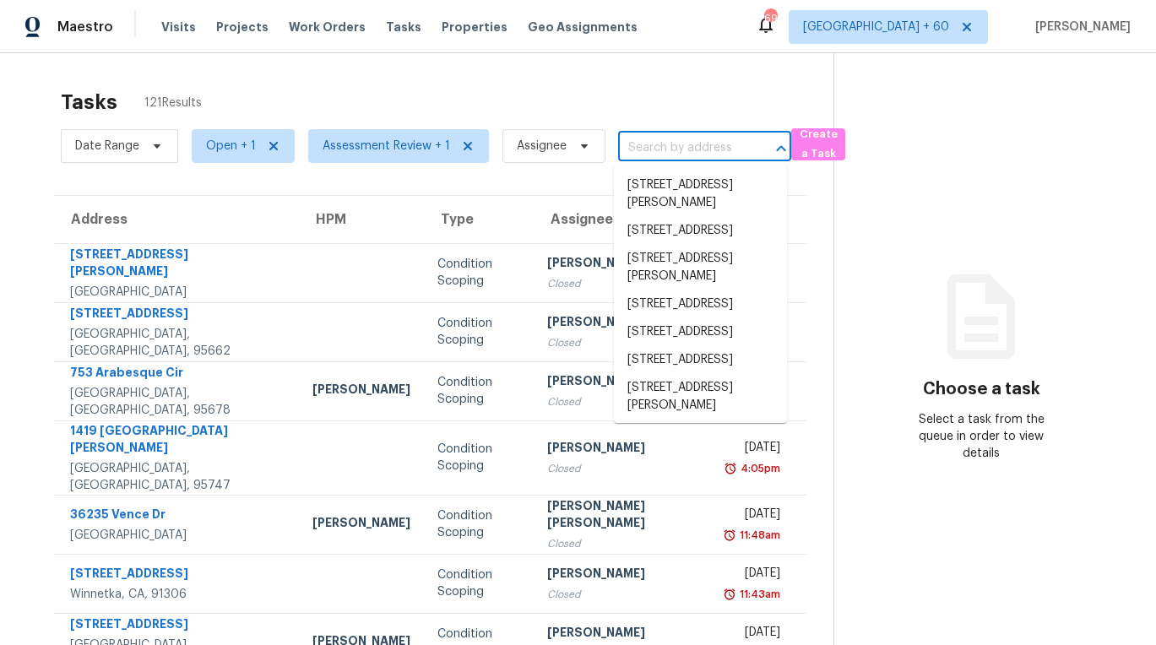 Image resolution: width=1156 pixels, height=645 pixels. I want to click on span: Date Range, so click(107, 146).